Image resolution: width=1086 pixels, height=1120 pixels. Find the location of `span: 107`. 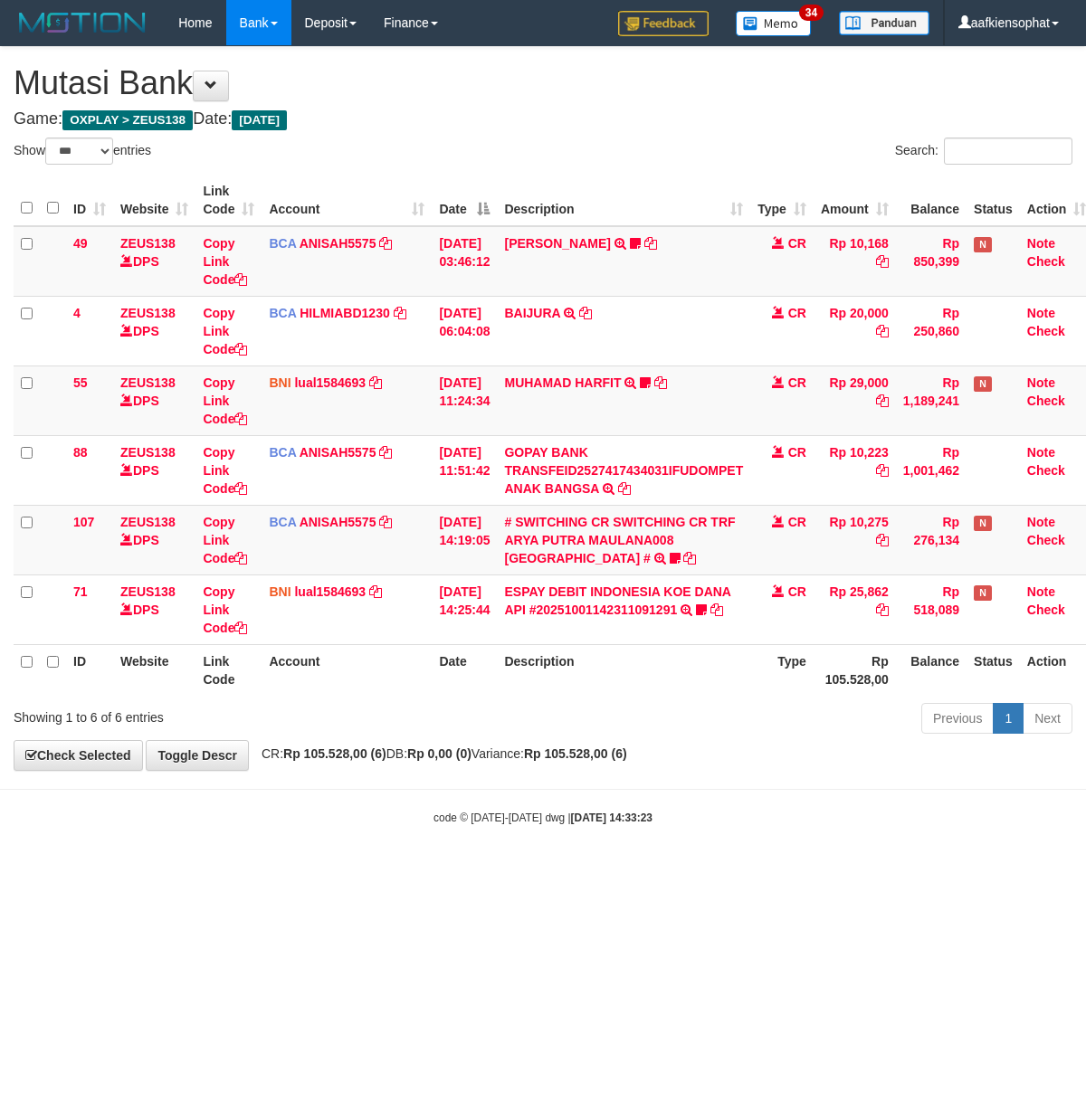

span: 107 is located at coordinates (83, 522).